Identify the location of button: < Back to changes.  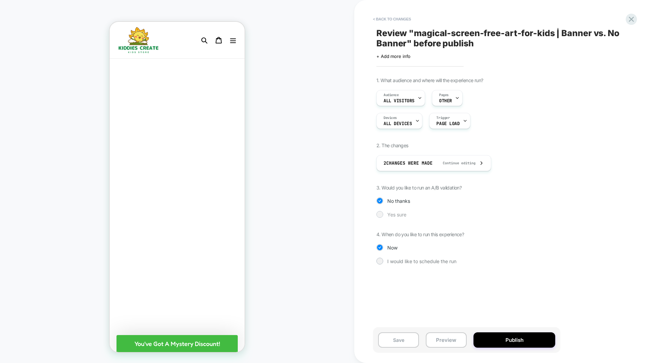
(392, 19).